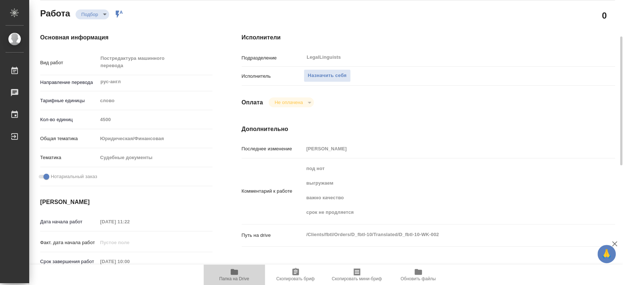  Describe the element at coordinates (296, 275) in the screenshot. I see `button: Скопировать бриф` at that location.